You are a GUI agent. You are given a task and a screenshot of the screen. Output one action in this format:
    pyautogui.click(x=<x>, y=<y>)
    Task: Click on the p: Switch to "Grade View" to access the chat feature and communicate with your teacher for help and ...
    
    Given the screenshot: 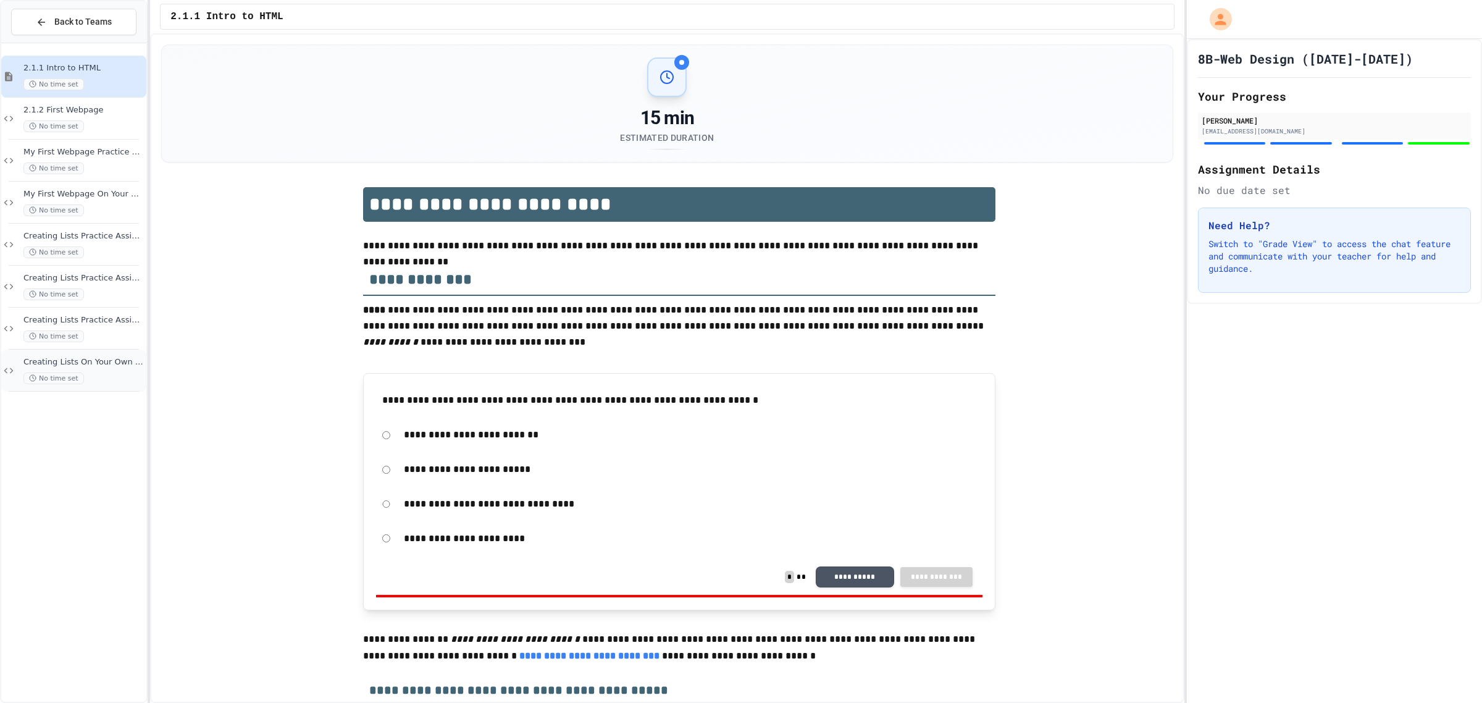 What is the action you would take?
    pyautogui.click(x=1335, y=256)
    